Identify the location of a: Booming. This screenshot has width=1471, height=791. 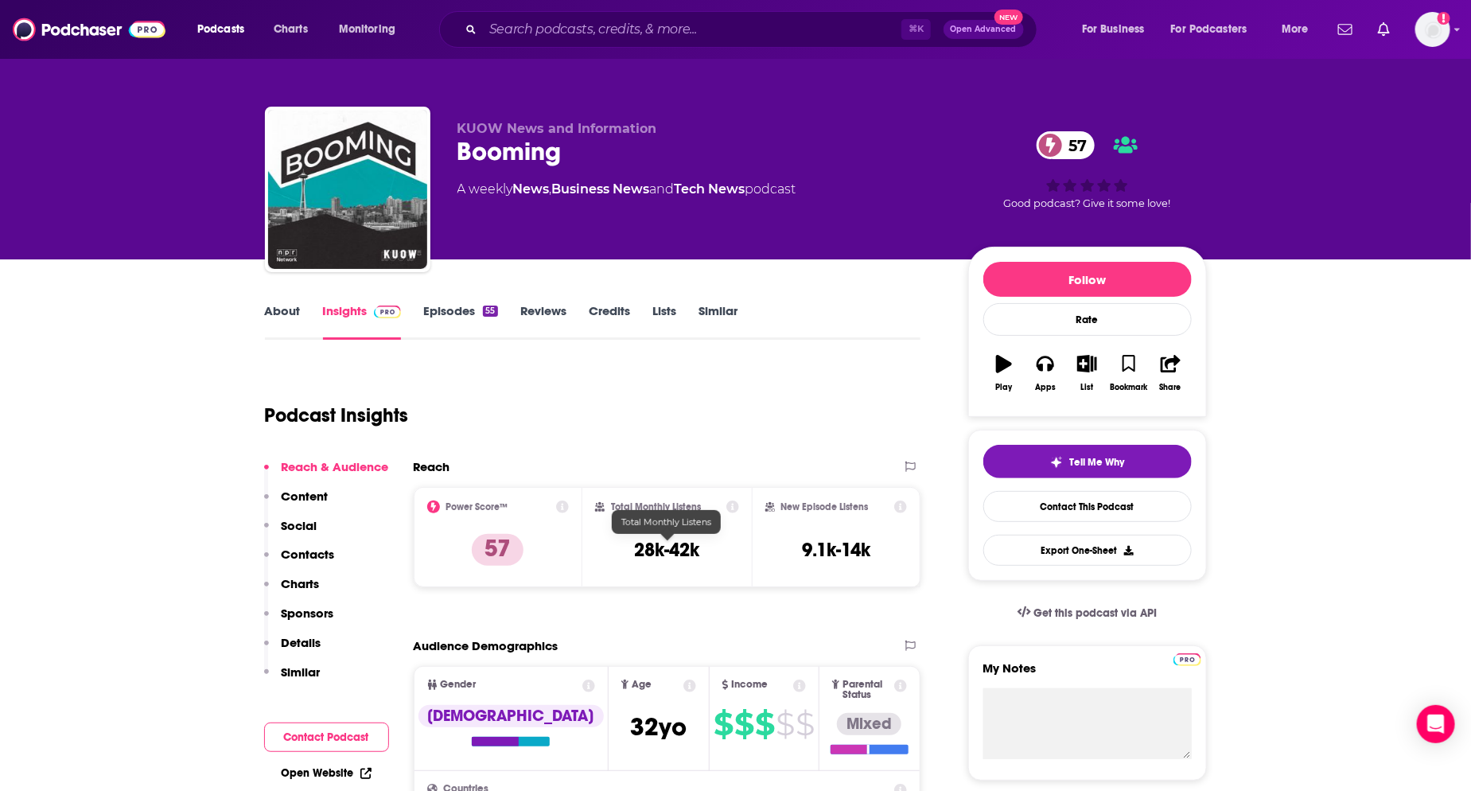
(348, 189).